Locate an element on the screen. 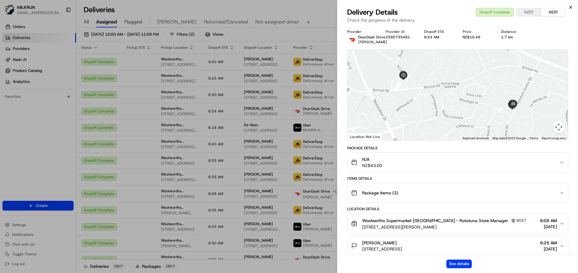  a: Report a map error is located at coordinates (554, 138).